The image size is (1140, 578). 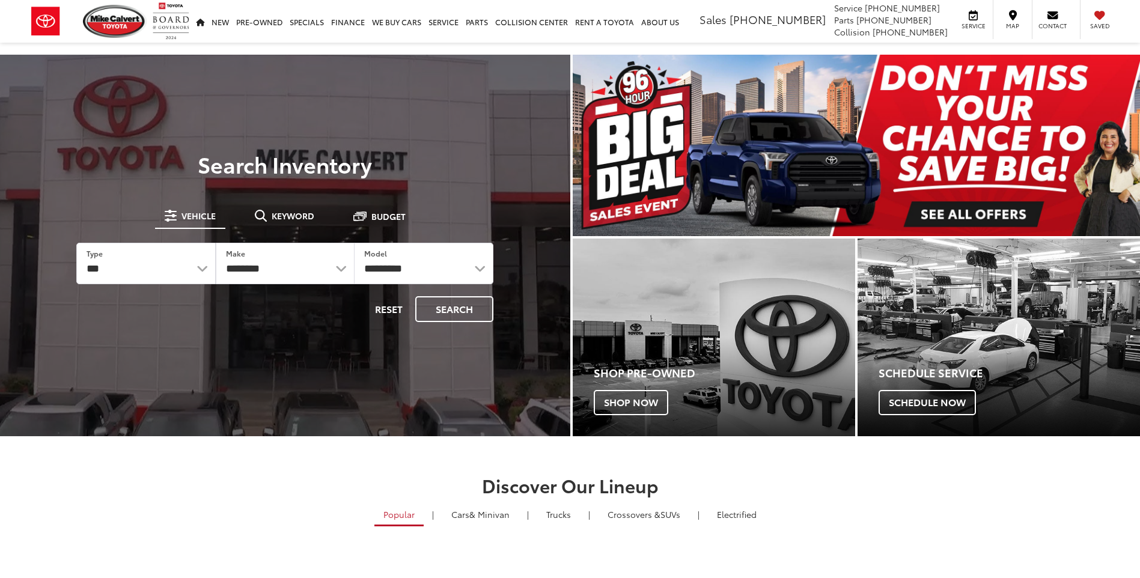 What do you see at coordinates (454, 309) in the screenshot?
I see `button: Search` at bounding box center [454, 309].